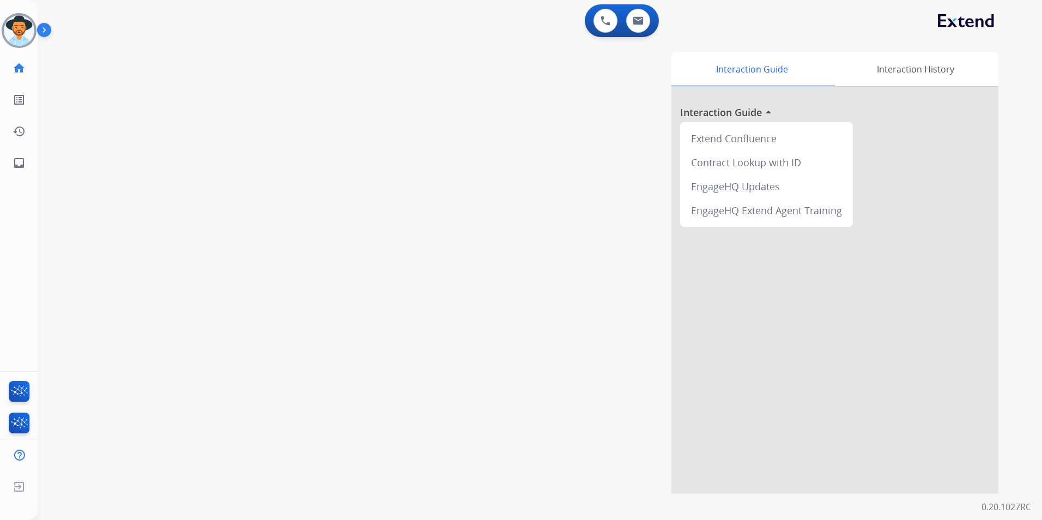  What do you see at coordinates (751, 69) in the screenshot?
I see `div: Interaction Guide` at bounding box center [751, 69].